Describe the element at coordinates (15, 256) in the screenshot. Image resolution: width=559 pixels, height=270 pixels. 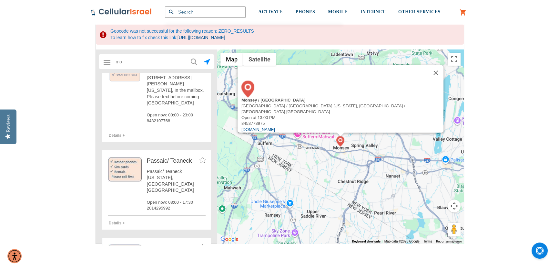
I see `div: Accessibility Menu` at that location.